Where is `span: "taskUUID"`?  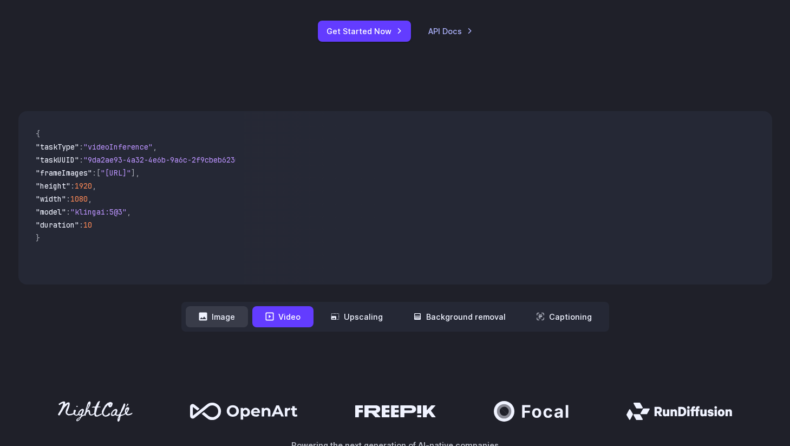 span: "taskUUID" is located at coordinates (57, 160).